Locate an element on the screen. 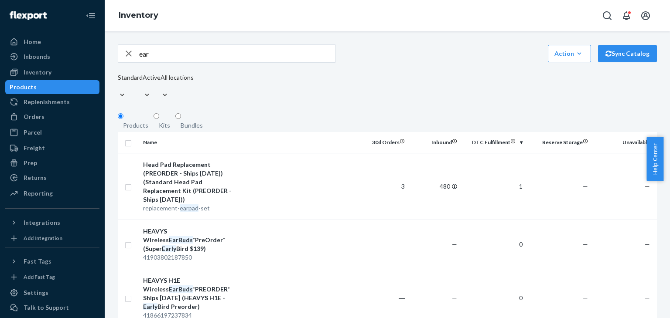 The height and width of the screenshot is (318, 670). button: Open Search Box is located at coordinates (607, 16).